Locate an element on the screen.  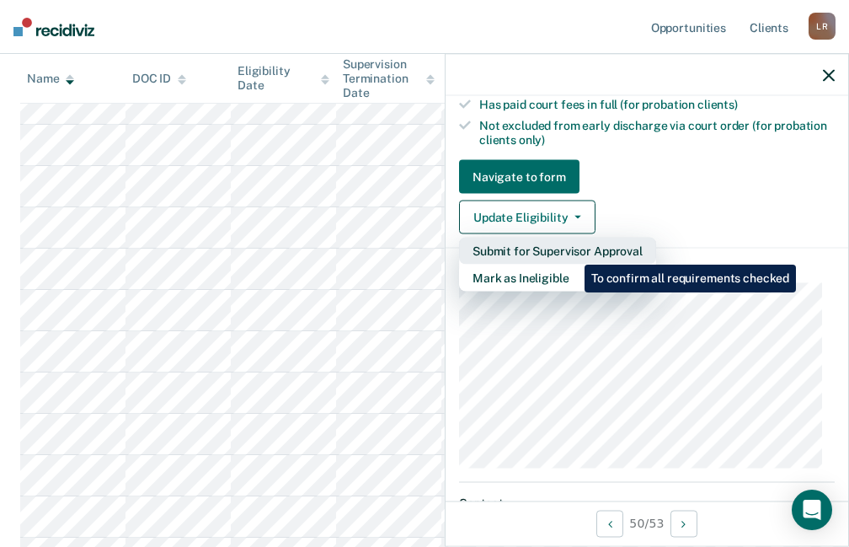
img: Recidiviz is located at coordinates (54, 27).